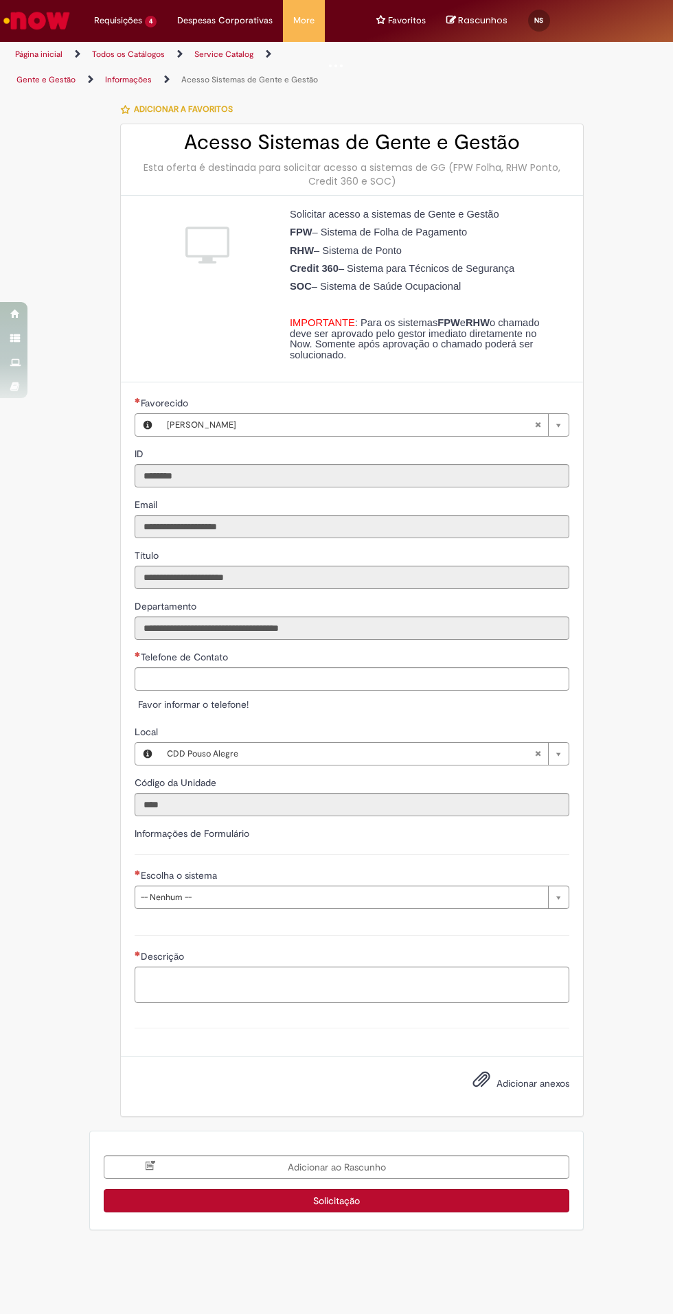 Image resolution: width=673 pixels, height=1314 pixels. Describe the element at coordinates (424, 287) in the screenshot. I see `p: – Sistema de Saúde Ocupacional` at that location.